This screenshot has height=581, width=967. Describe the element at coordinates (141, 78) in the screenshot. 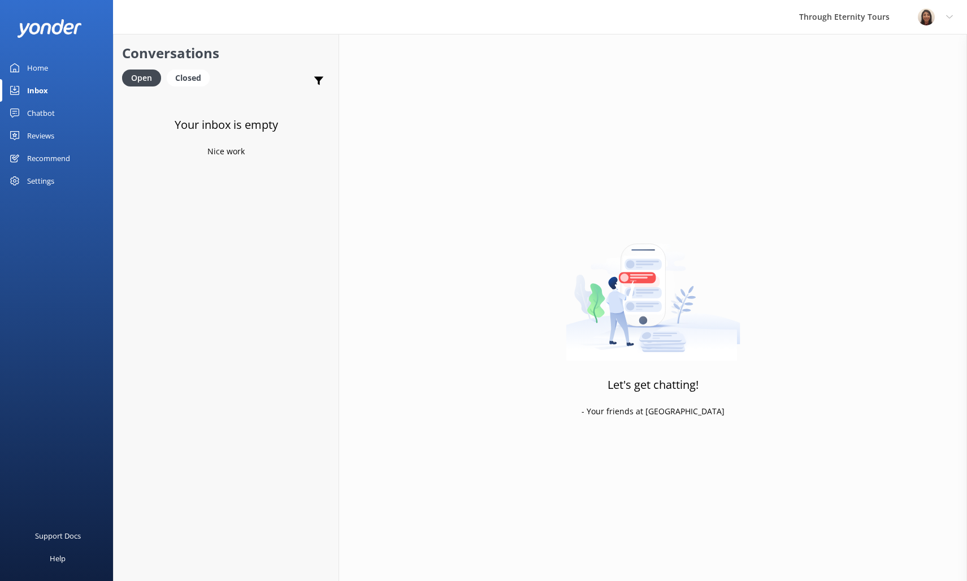

I see `div: Open` at that location.